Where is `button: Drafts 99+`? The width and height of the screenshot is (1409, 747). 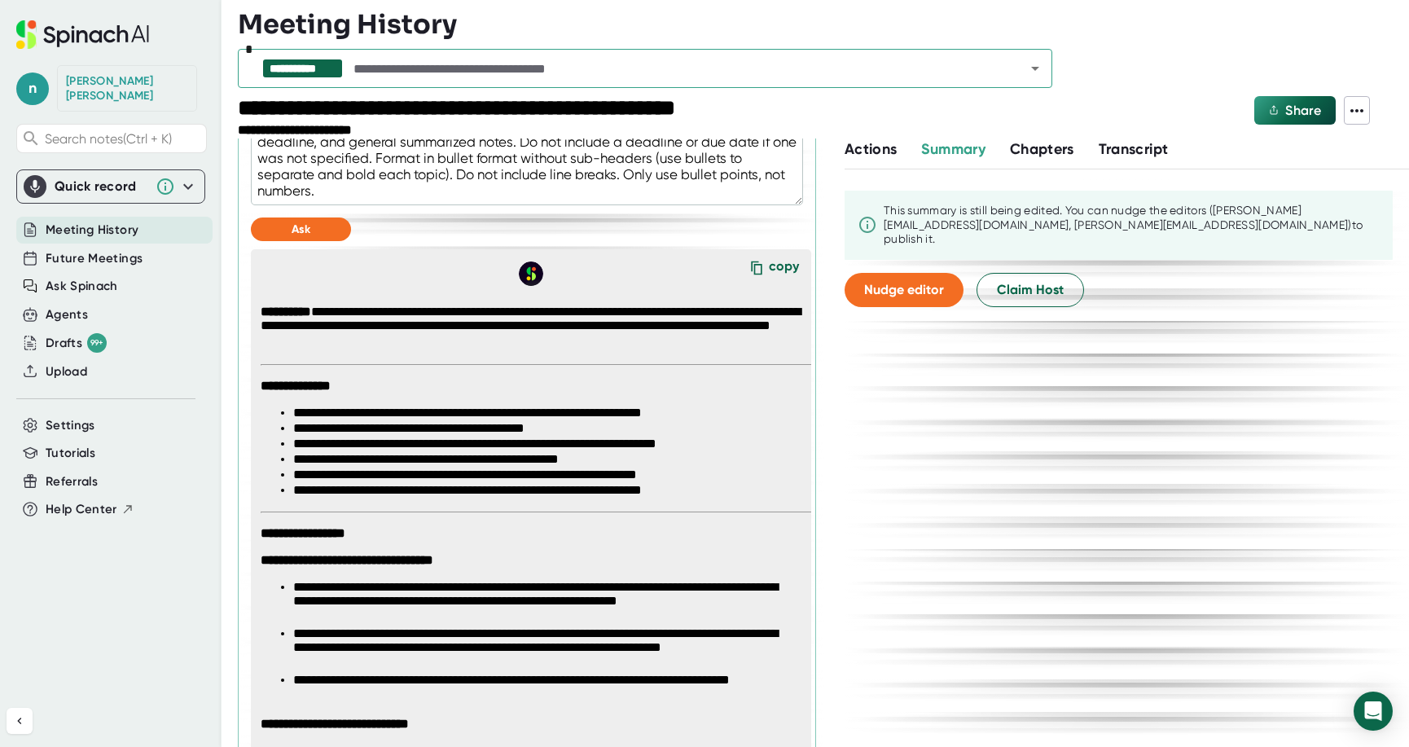 button: Drafts 99+ is located at coordinates (76, 343).